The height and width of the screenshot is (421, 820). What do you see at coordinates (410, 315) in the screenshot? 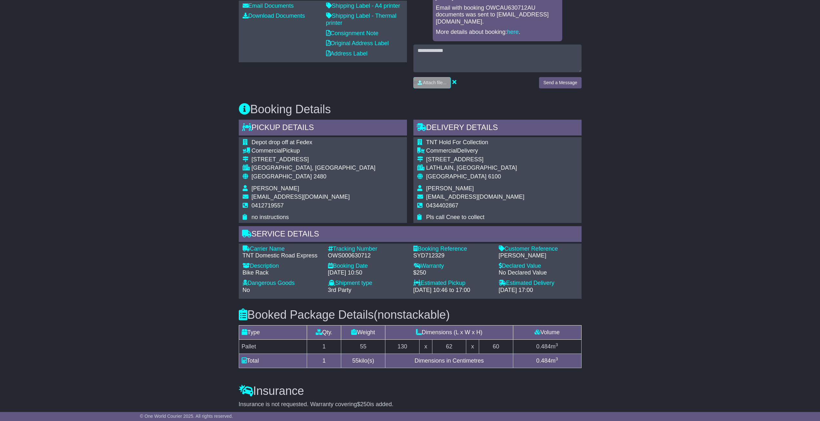
I see `h3: Booked Package Details` at bounding box center [410, 315].